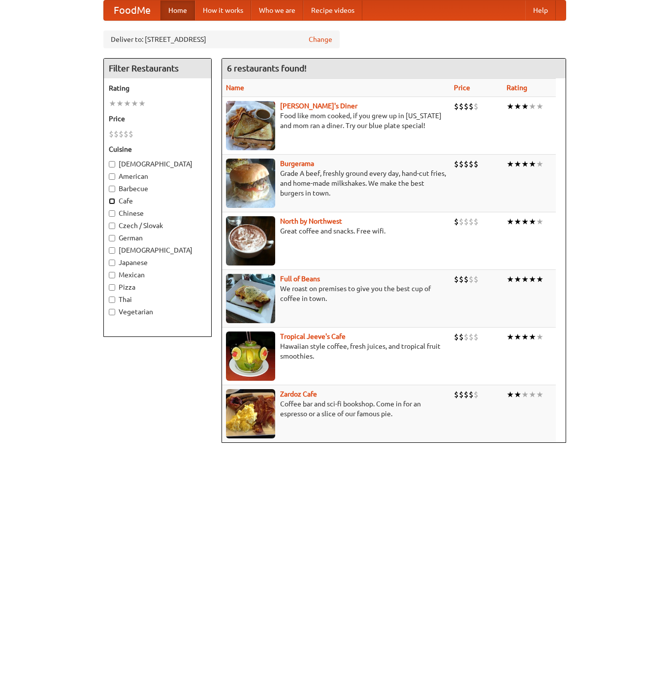  I want to click on input: American, so click(112, 176).